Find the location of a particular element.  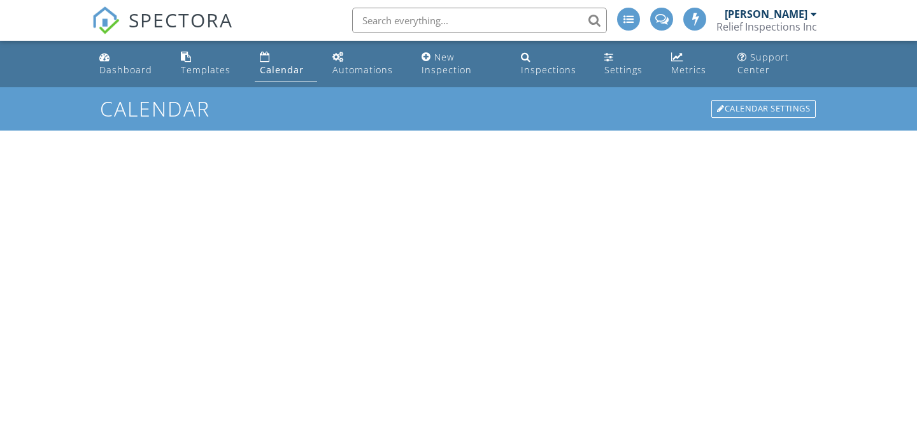

div: Dashboard is located at coordinates (126, 69).